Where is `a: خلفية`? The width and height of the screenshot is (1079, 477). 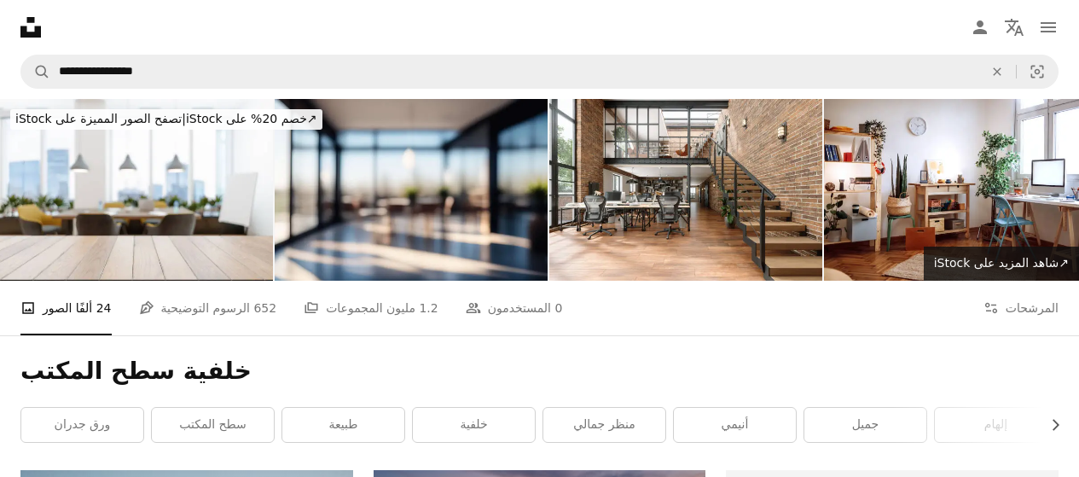
a: خلفية is located at coordinates (474, 425).